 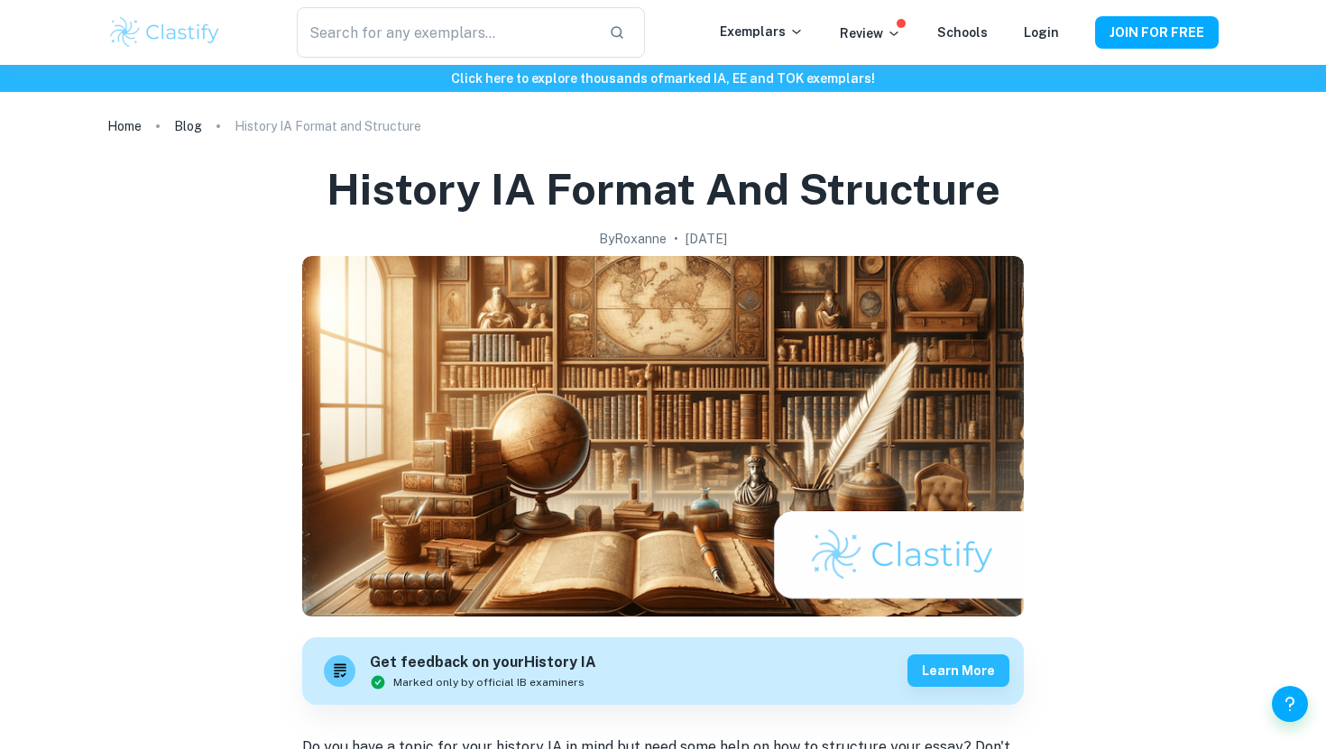 I want to click on img: History IA Format and Structure cover image, so click(x=663, y=436).